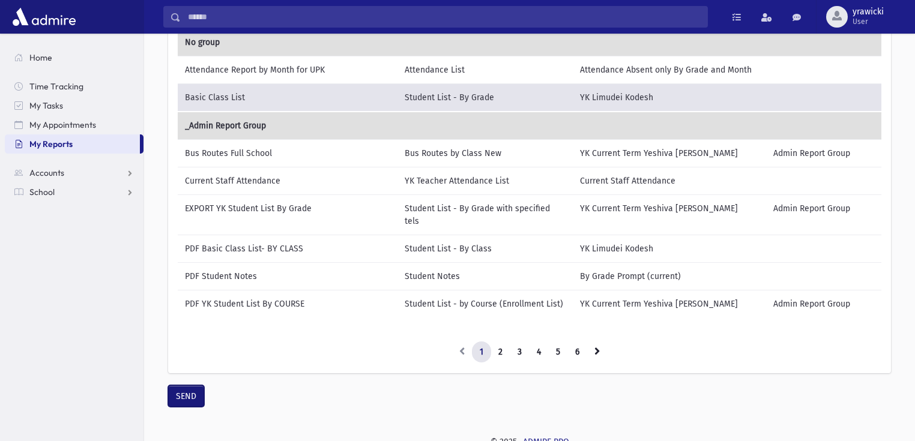  What do you see at coordinates (481, 352) in the screenshot?
I see `a: 1` at bounding box center [481, 352].